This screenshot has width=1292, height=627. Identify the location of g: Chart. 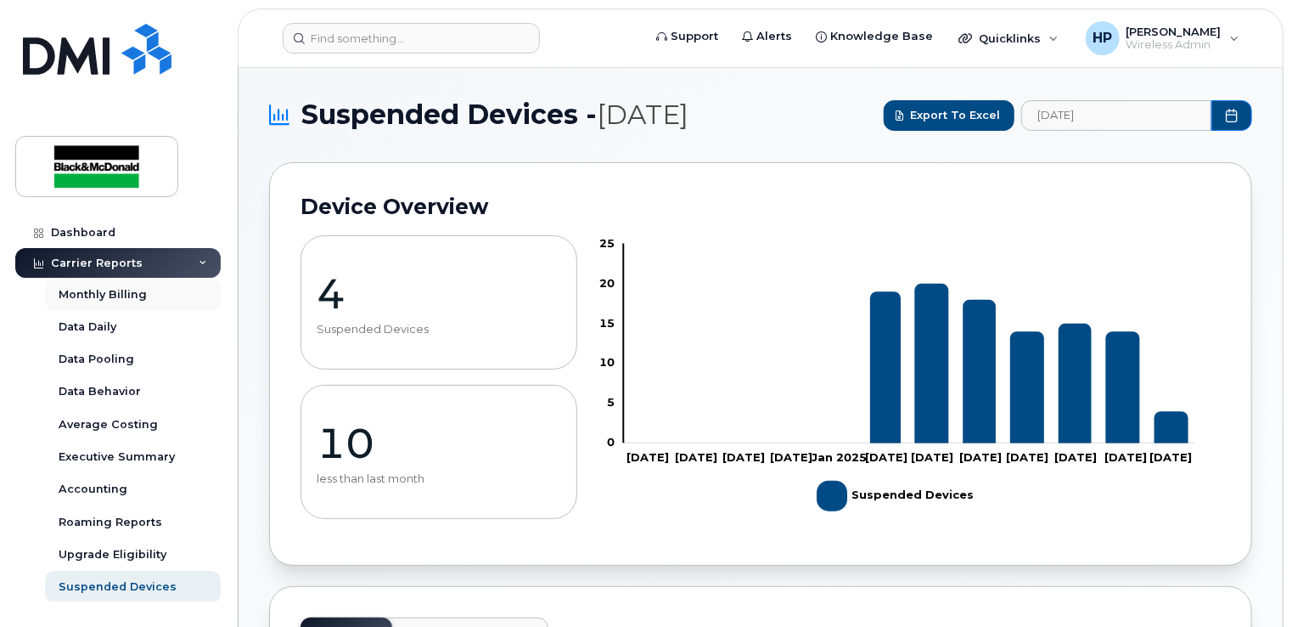
(897, 377).